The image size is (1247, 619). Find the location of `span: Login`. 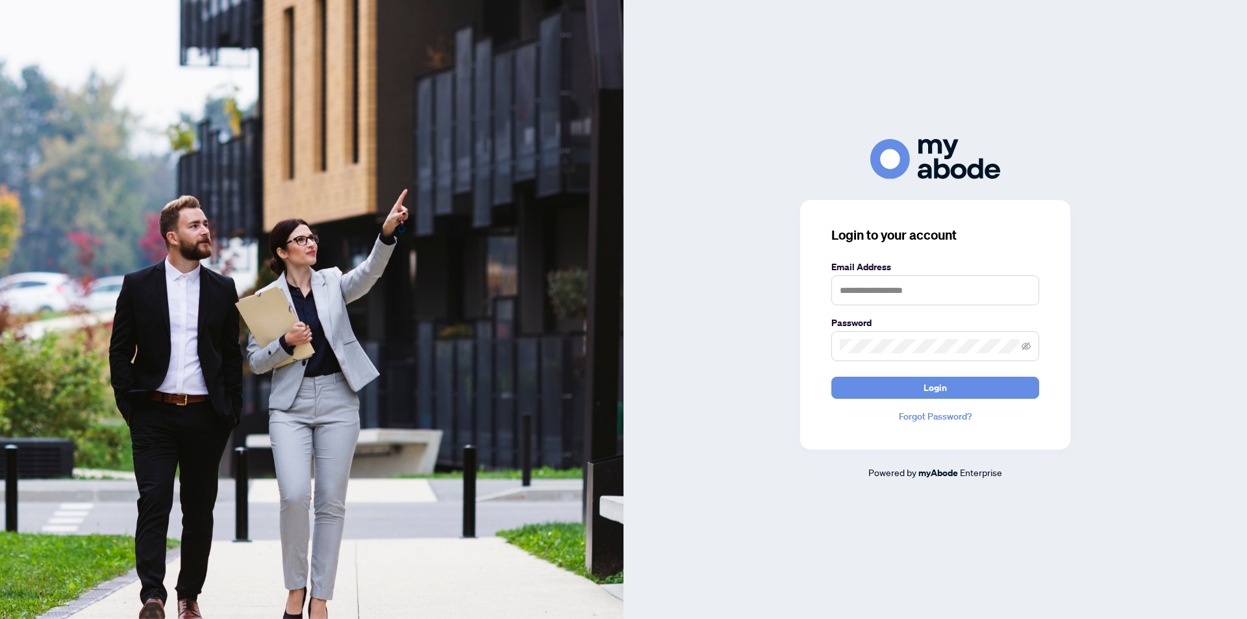

span: Login is located at coordinates (935, 388).